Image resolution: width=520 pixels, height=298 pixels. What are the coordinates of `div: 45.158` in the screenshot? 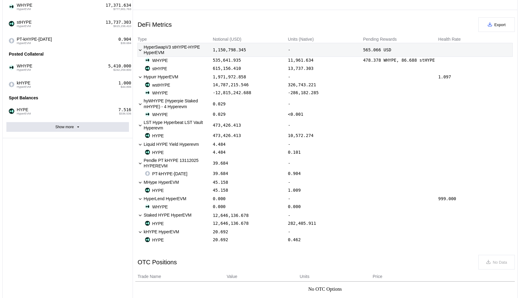 It's located at (220, 182).